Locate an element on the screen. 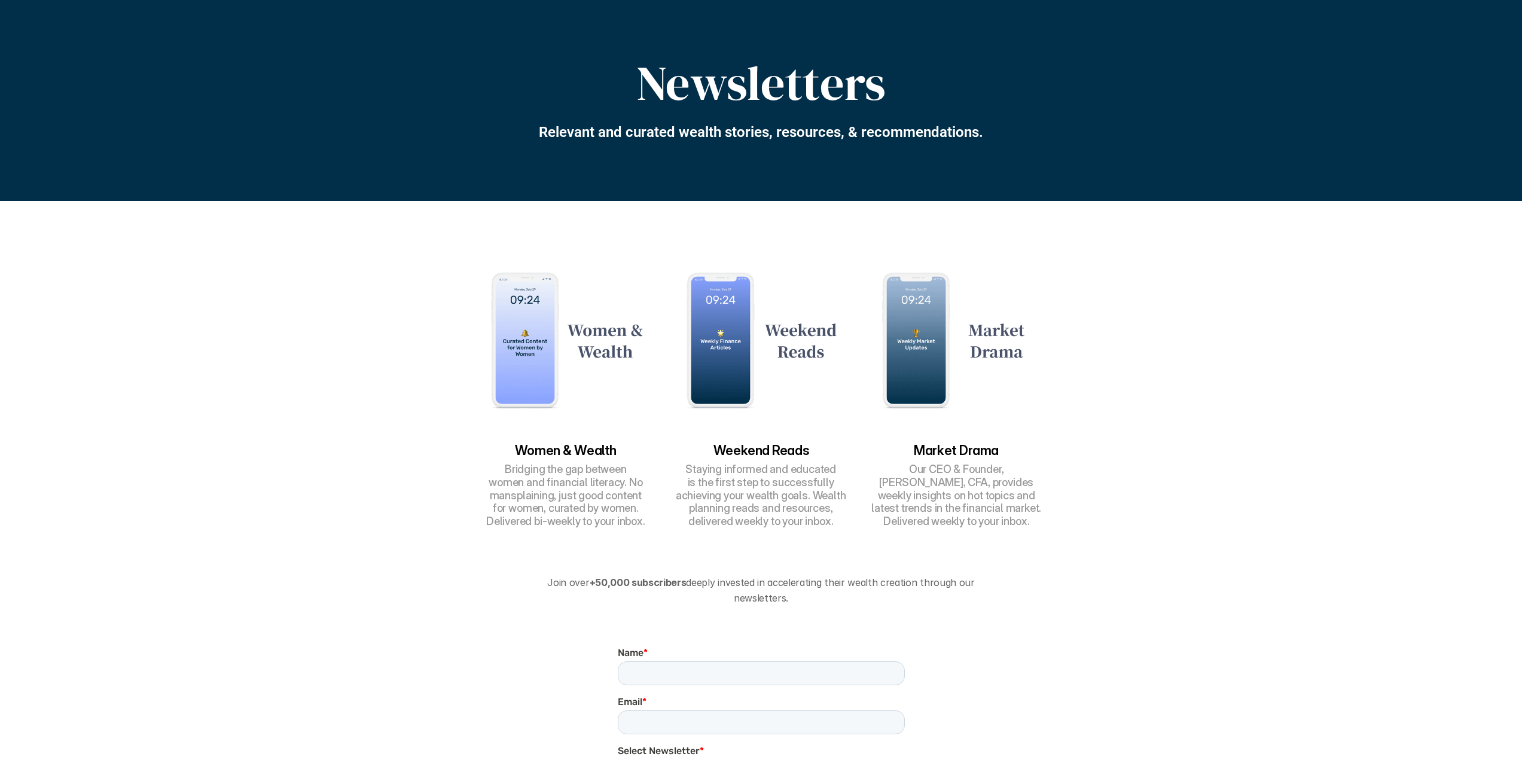 This screenshot has height=760, width=1522. p: Bridging the gap between women and financial literacy. No mansplaining, just good content for wom... is located at coordinates (566, 495).